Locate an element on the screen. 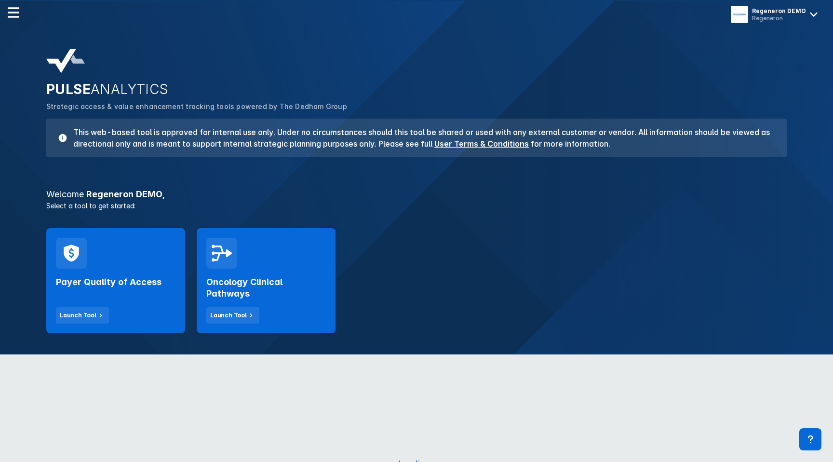  a: User Terms & Conditions is located at coordinates (481, 144).